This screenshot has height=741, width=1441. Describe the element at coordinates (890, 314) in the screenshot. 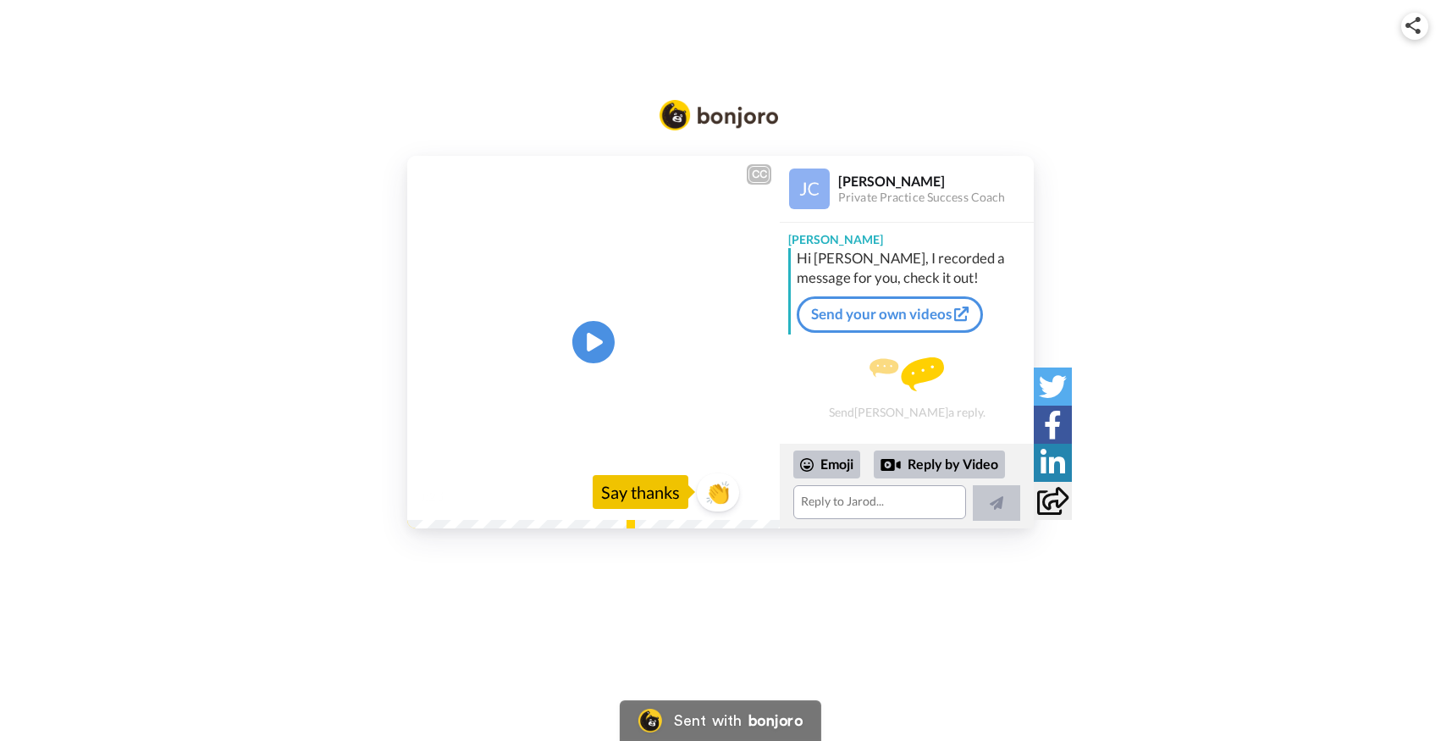

I see `a: Send your own videos` at that location.